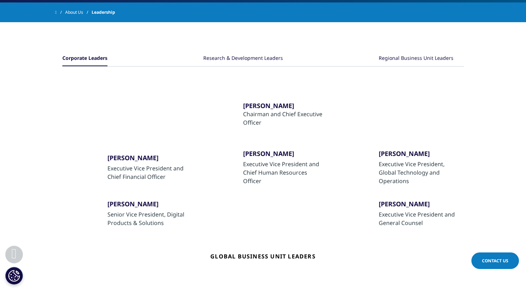 The height and width of the screenshot is (288, 526). I want to click on div: Corporate Leaders, so click(85, 59).